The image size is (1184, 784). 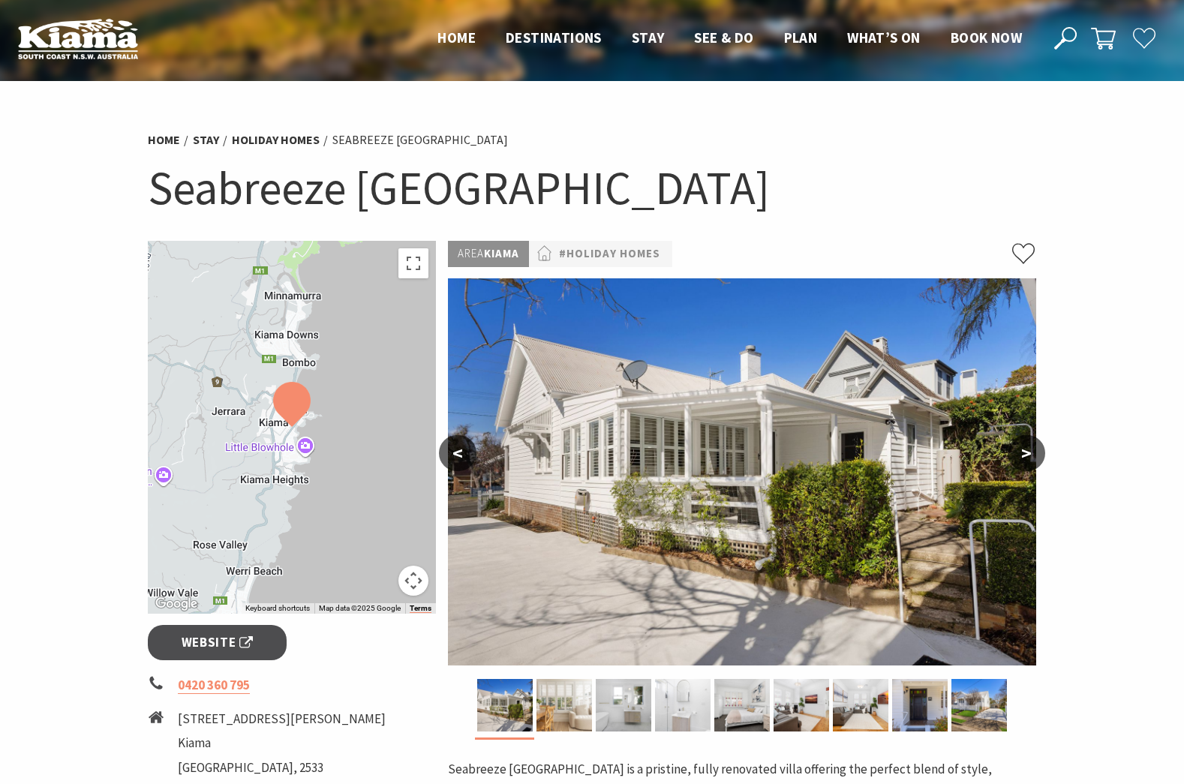 I want to click on a: Stay, so click(x=206, y=140).